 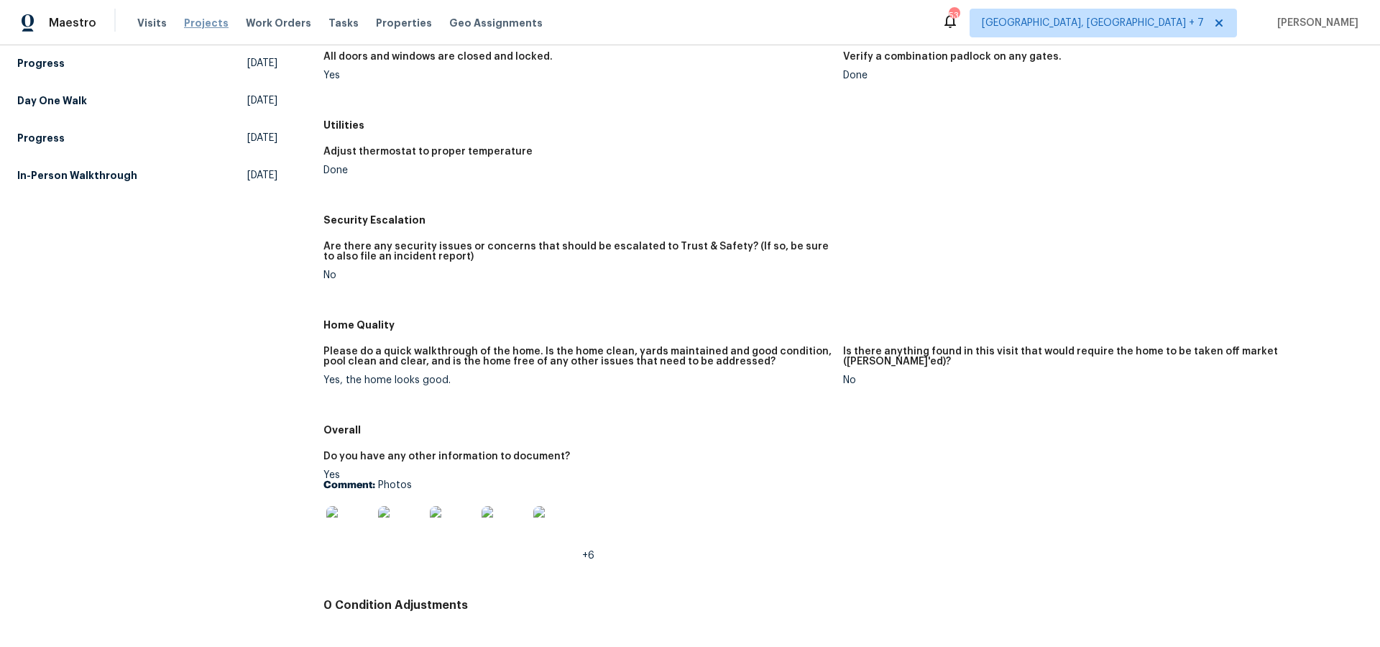 What do you see at coordinates (1097, 357) in the screenshot?
I see `h5: Is there anything found in this visit that would require the home to be taken off market ([PERSON...` at bounding box center [1097, 357].